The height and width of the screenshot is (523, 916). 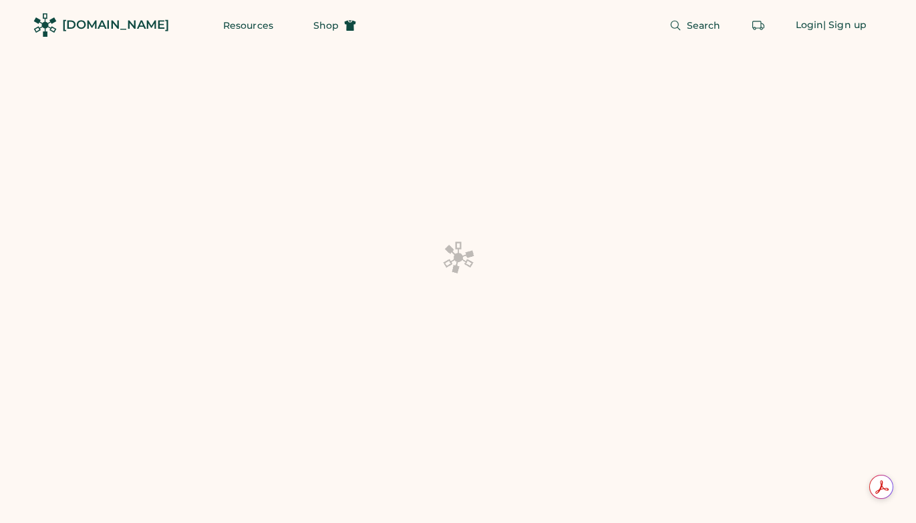 What do you see at coordinates (326, 25) in the screenshot?
I see `span: Shop` at bounding box center [326, 25].